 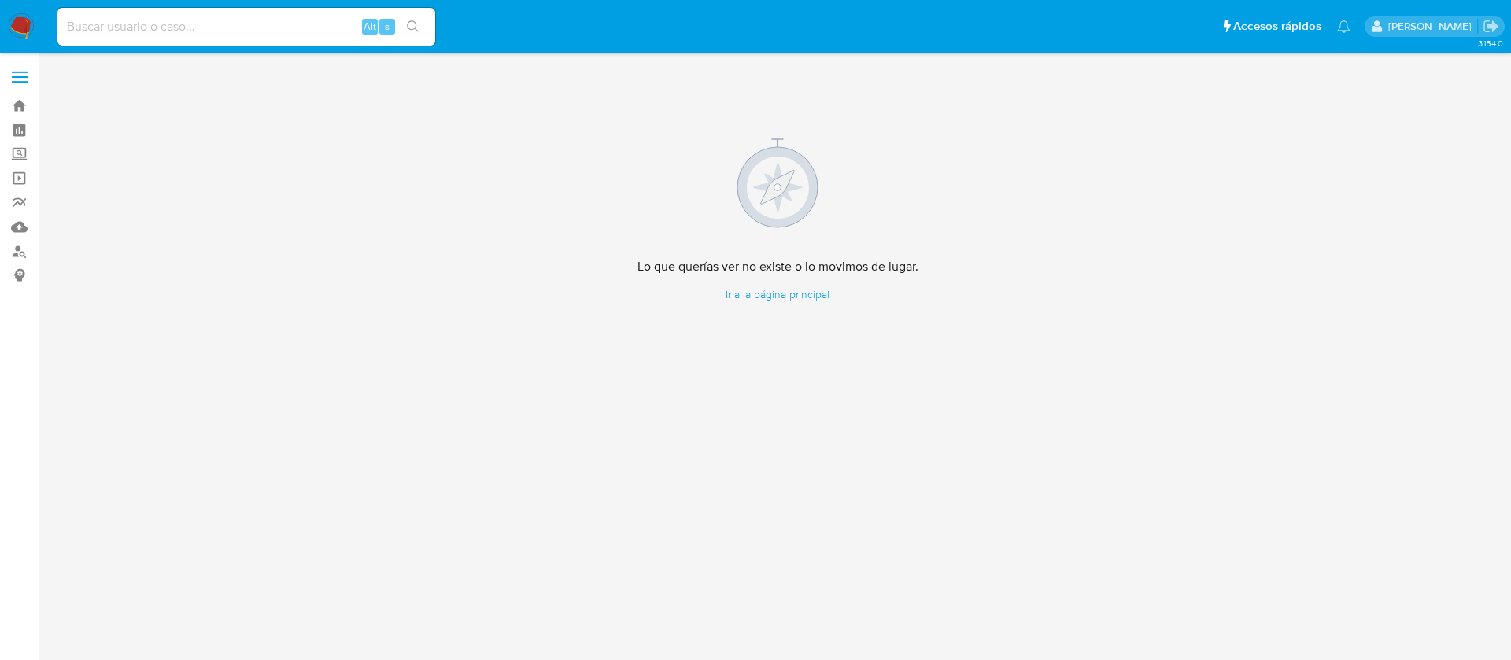 I want to click on button: search-icon, so click(x=412, y=27).